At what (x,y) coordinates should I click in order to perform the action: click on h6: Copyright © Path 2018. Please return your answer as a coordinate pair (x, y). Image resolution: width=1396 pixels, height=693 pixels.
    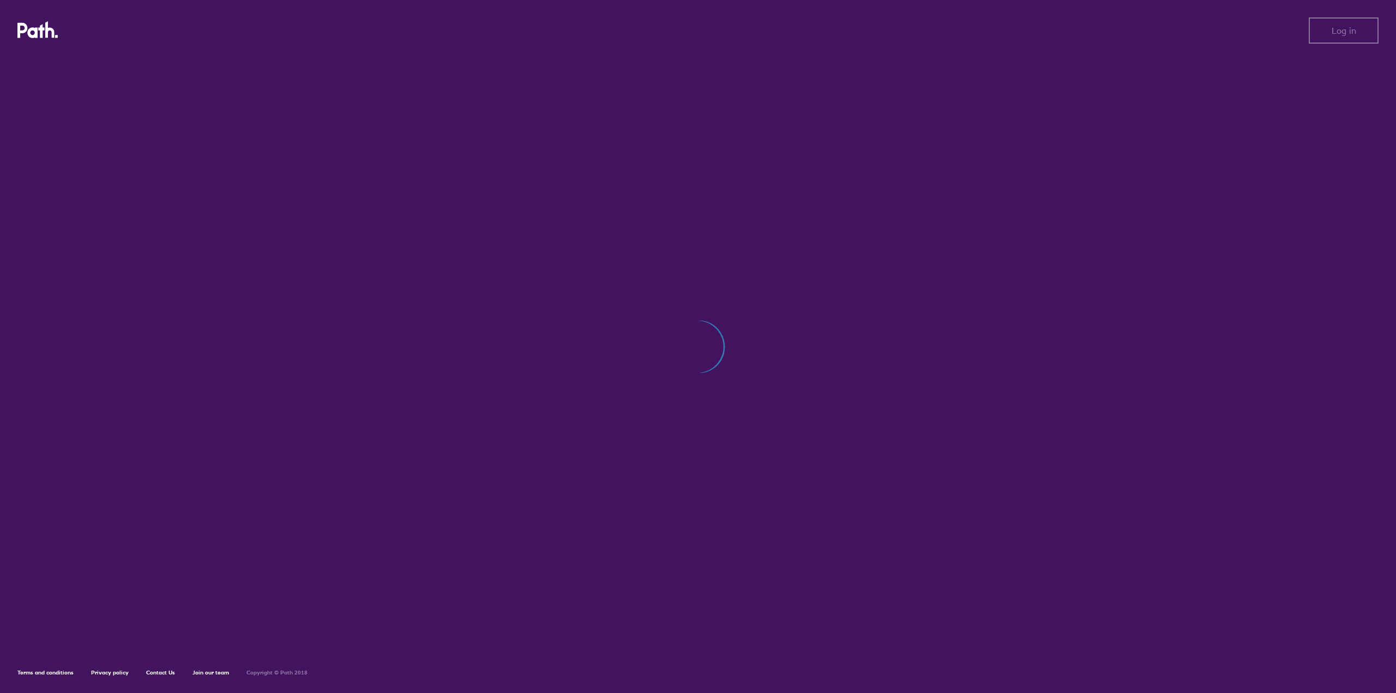
    Looking at the image, I should click on (277, 673).